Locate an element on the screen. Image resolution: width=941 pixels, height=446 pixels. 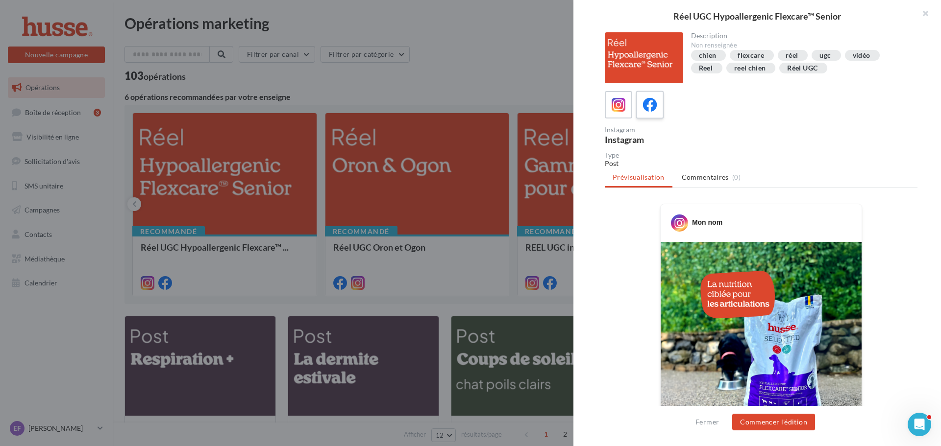
button: Fermer is located at coordinates (707, 422).